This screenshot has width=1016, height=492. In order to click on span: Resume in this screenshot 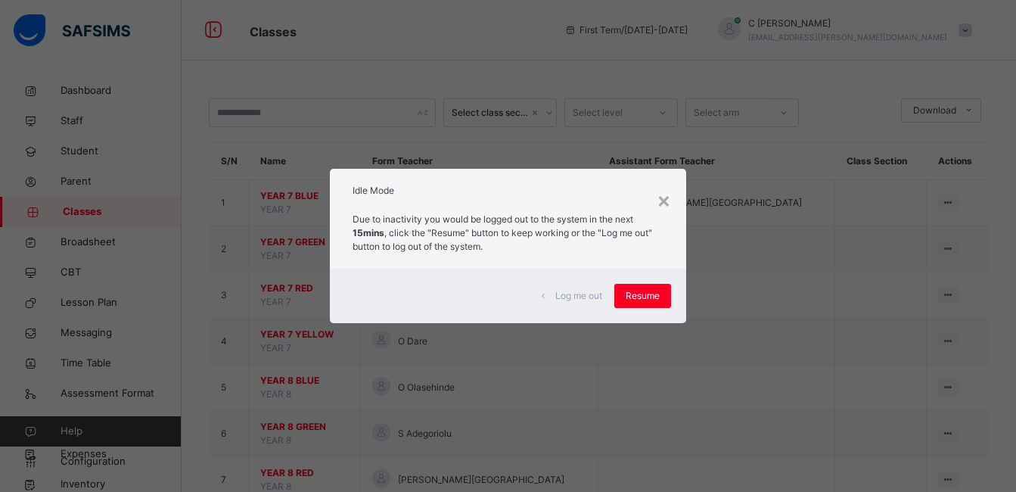, I will do `click(642, 296)`.